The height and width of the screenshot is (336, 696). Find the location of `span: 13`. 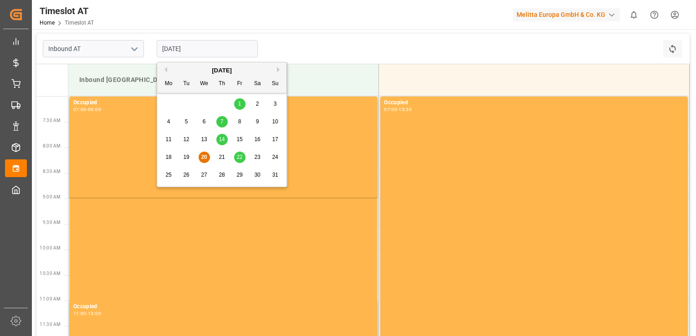

span: 13 is located at coordinates (203, 139).